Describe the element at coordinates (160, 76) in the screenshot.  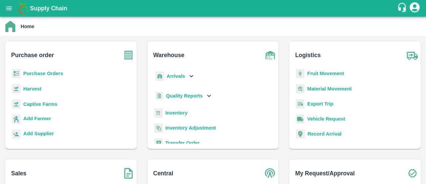
I see `img: whArrival` at that location.